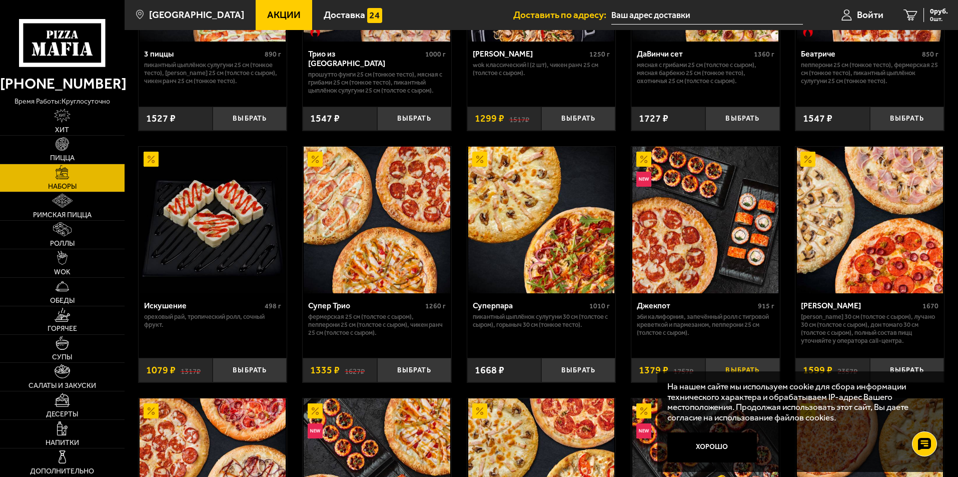  Describe the element at coordinates (213, 321) in the screenshot. I see `p: Ореховый рай, Тропический ролл, Сочный фрукт.` at that location.